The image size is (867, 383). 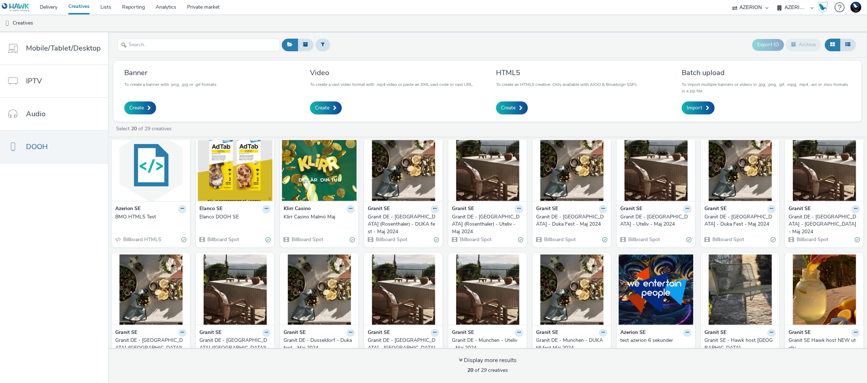 What do you see at coordinates (319, 344) in the screenshot?
I see `a: Granit DE - Dusseldorf - Duka fest - Maj 2024` at bounding box center [319, 344].